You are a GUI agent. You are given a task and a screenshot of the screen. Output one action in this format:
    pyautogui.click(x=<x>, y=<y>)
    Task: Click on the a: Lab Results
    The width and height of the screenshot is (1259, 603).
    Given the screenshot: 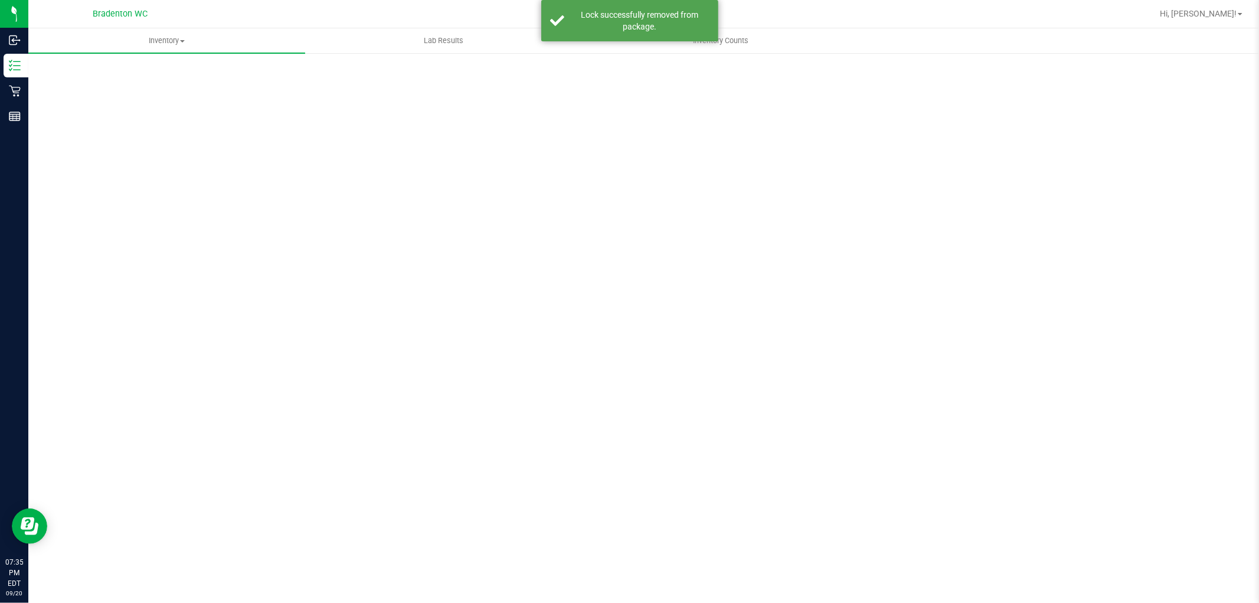 What is the action you would take?
    pyautogui.click(x=443, y=41)
    